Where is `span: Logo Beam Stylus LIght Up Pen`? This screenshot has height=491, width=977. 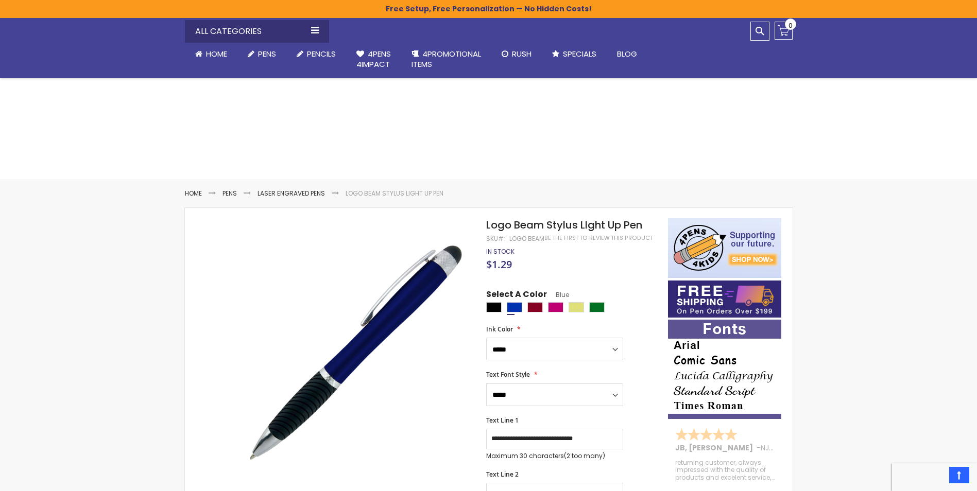 span: Logo Beam Stylus LIght Up Pen is located at coordinates (564, 225).